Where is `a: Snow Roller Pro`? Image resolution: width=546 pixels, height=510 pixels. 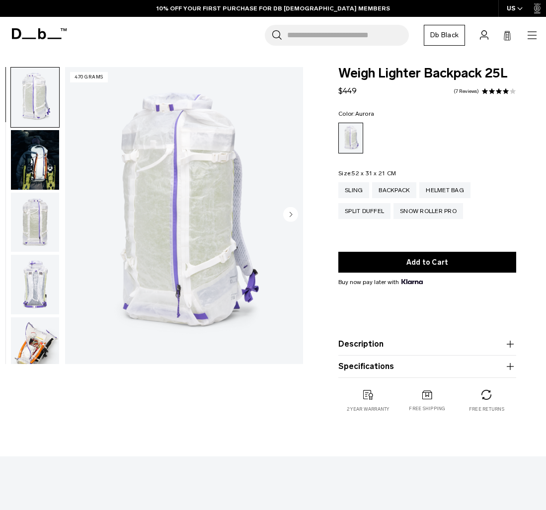 a: Snow Roller Pro is located at coordinates (428, 211).